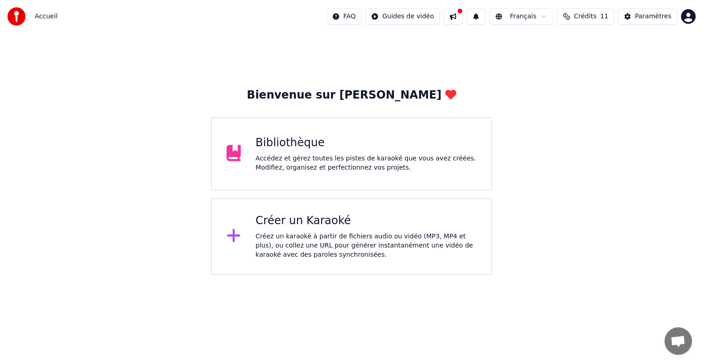 The width and height of the screenshot is (703, 364). What do you see at coordinates (604, 16) in the screenshot?
I see `span: 11` at bounding box center [604, 16].